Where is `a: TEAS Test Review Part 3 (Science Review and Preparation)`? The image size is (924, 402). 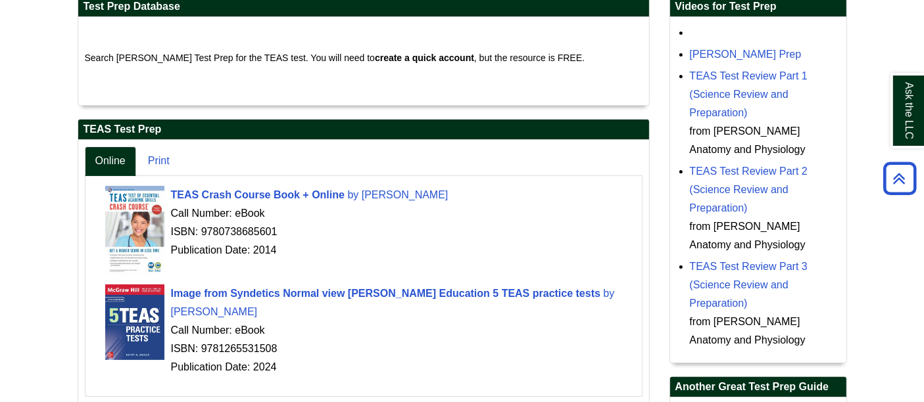 a: TEAS Test Review Part 3 (Science Review and Preparation) is located at coordinates (748, 285).